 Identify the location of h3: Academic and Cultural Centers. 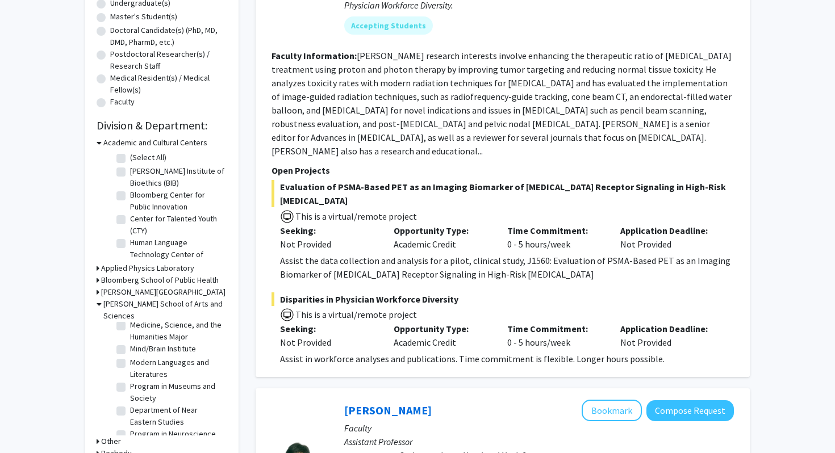
(155, 143).